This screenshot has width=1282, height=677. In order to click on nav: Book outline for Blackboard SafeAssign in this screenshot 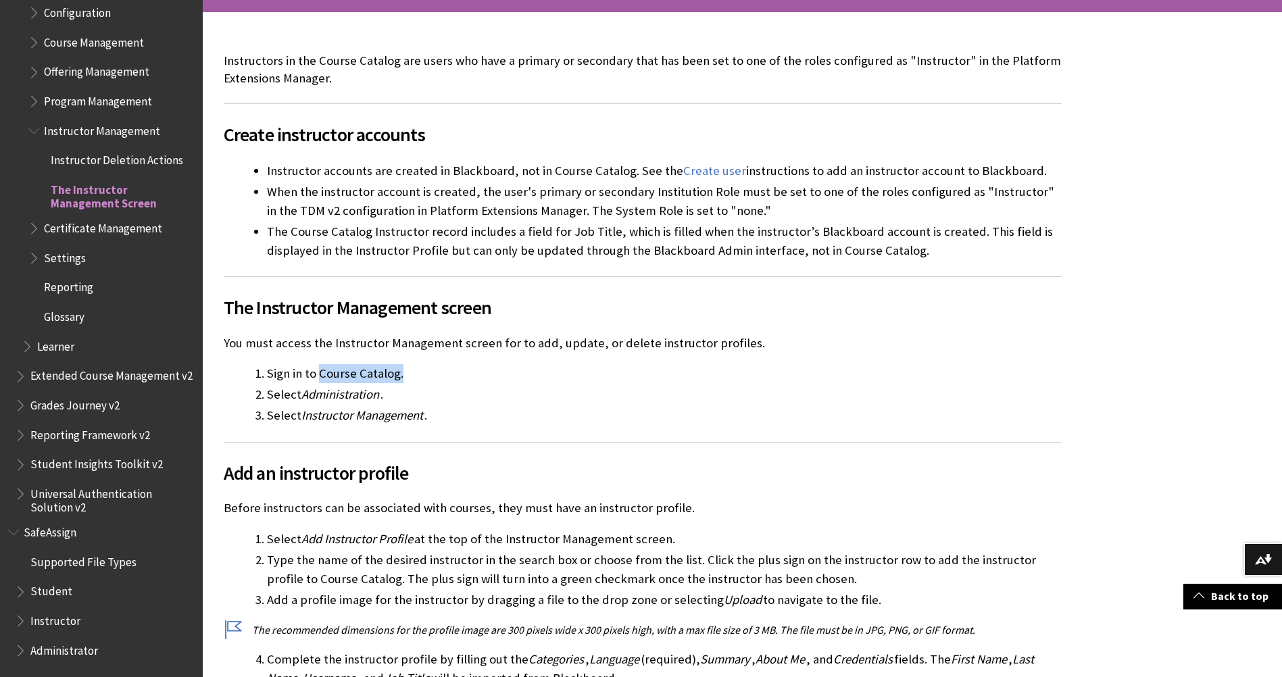, I will do `click(101, 591)`.